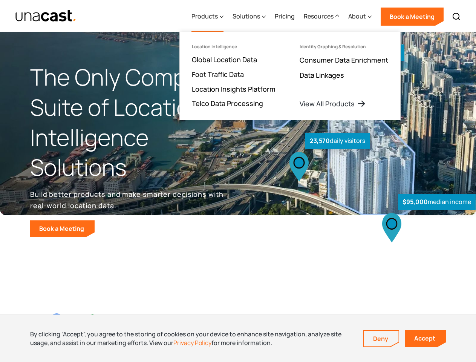 The image size is (476, 362). Describe the element at coordinates (134, 122) in the screenshot. I see `h1: The Only Complete Suite of Location Intelligence Solutions` at that location.